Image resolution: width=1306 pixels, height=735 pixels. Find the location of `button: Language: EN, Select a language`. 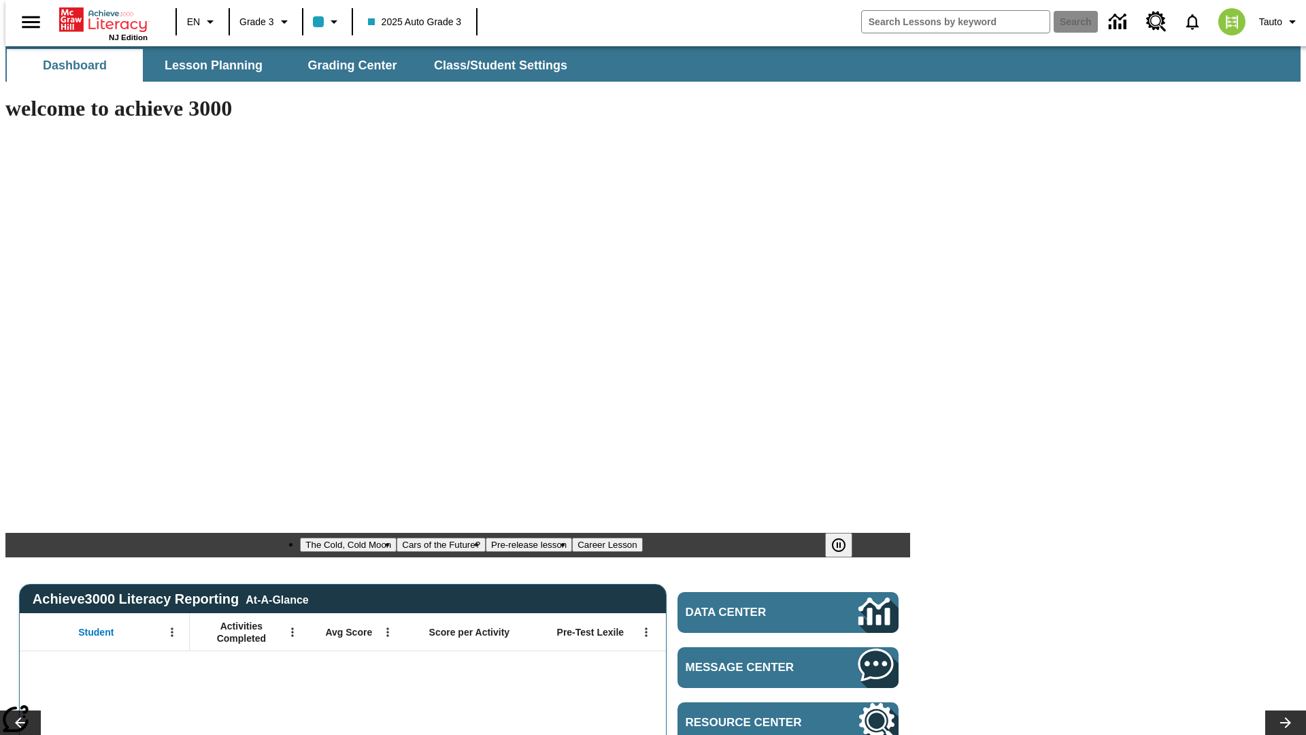

button: Language: EN, Select a language is located at coordinates (203, 22).